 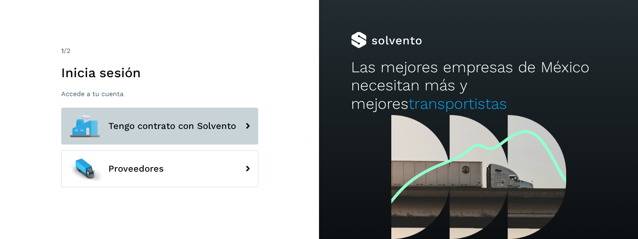 I want to click on span: 1, so click(x=62, y=50).